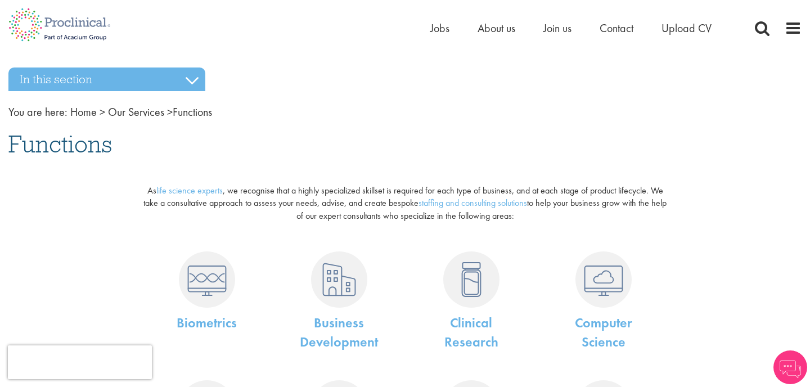 Image resolution: width=810 pixels, height=387 pixels. What do you see at coordinates (339, 279) in the screenshot?
I see `img: Business Development` at bounding box center [339, 279].